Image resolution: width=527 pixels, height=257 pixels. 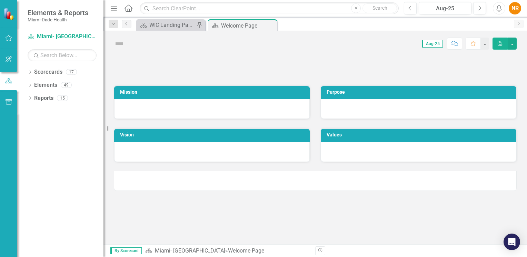 What do you see at coordinates (512, 242) in the screenshot?
I see `div: Open Intercom Messenger` at bounding box center [512, 242].